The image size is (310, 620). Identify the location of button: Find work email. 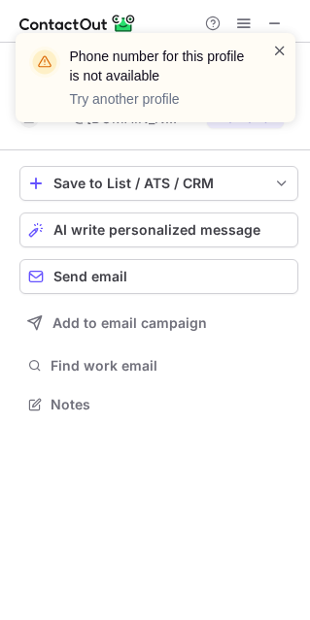
(158, 366).